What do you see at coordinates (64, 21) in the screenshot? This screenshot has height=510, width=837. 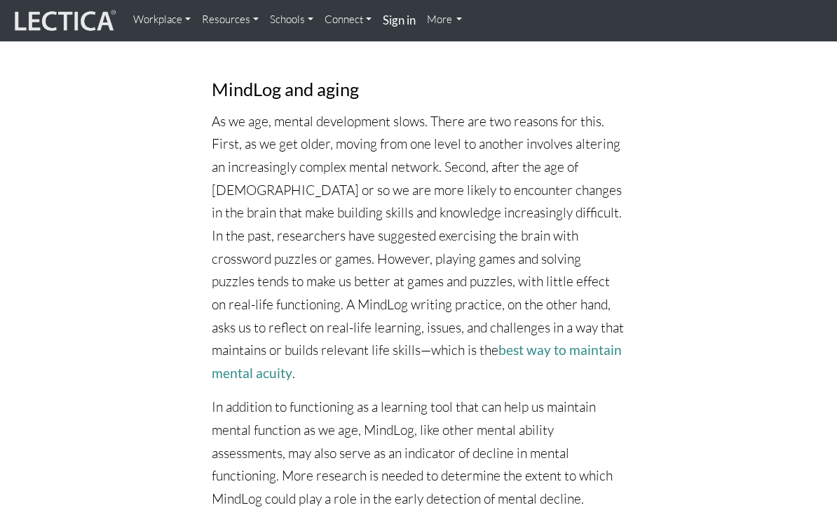 I see `img: lecticalive` at bounding box center [64, 21].